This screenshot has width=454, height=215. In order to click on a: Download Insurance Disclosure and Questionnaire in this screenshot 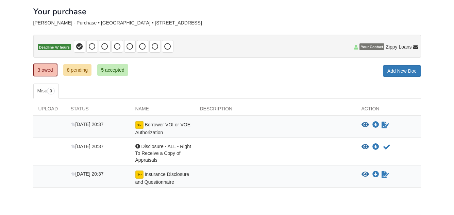, I will do `click(376, 175)`.